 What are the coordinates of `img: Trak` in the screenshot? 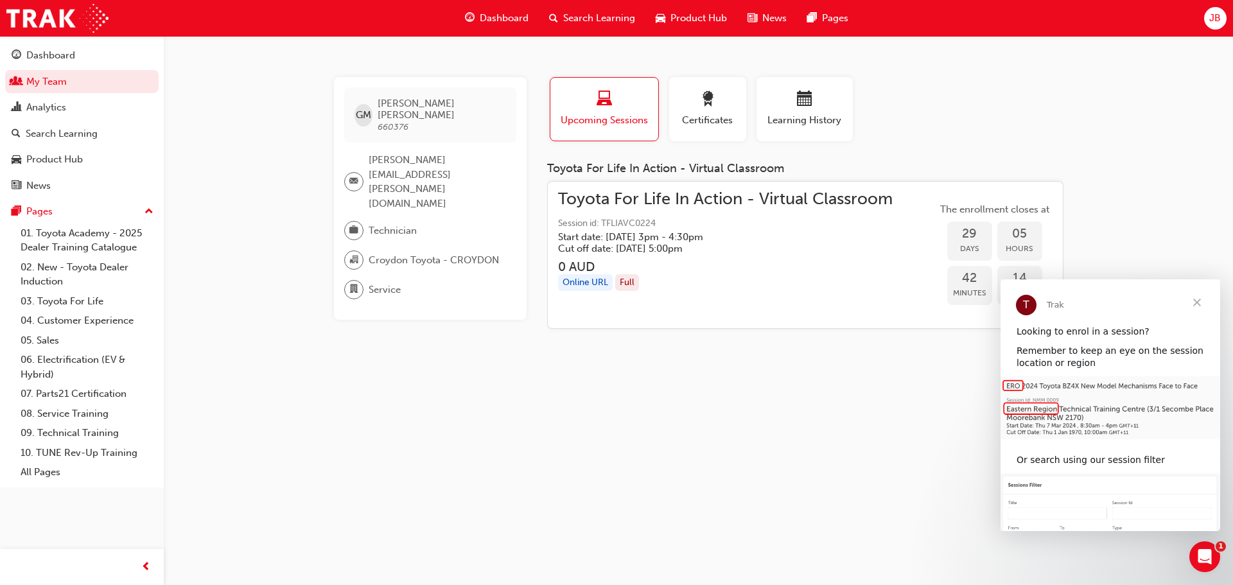 It's located at (57, 18).